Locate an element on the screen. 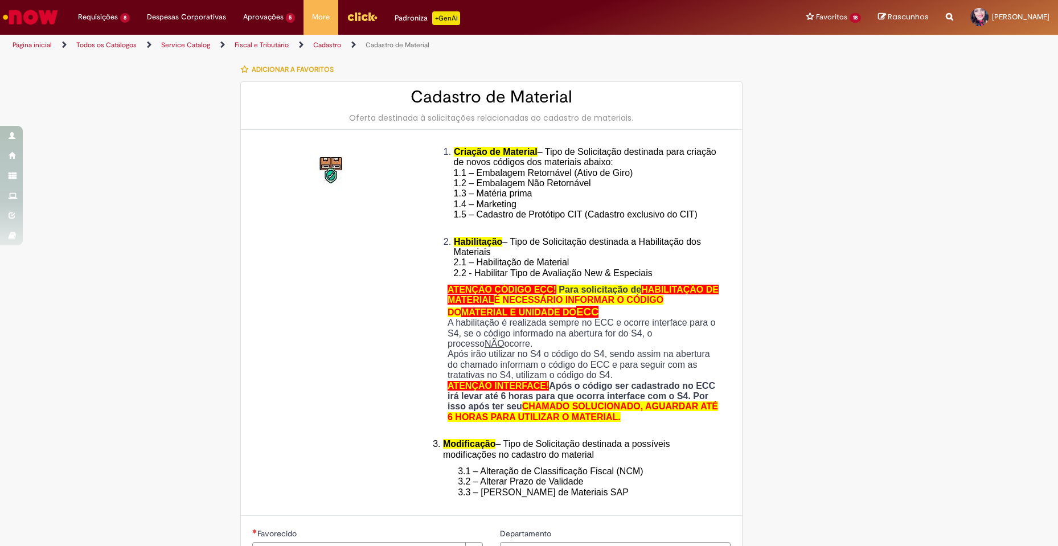 This screenshot has width=1058, height=546. span: HABILITAÇÃO DE MATERIAL is located at coordinates (583, 294).